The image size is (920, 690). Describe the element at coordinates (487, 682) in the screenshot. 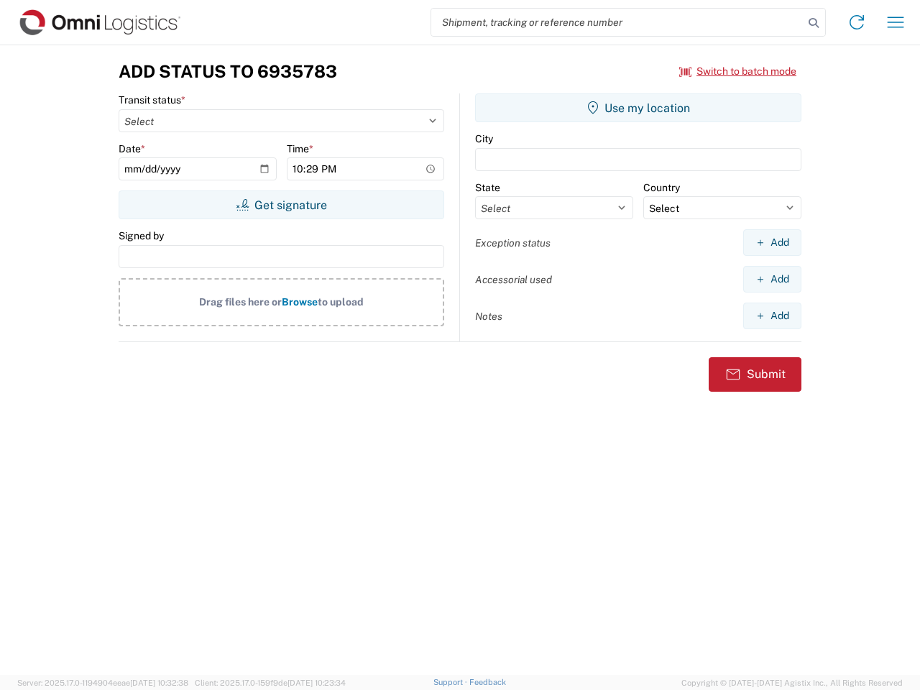

I see `a: Feedback` at that location.